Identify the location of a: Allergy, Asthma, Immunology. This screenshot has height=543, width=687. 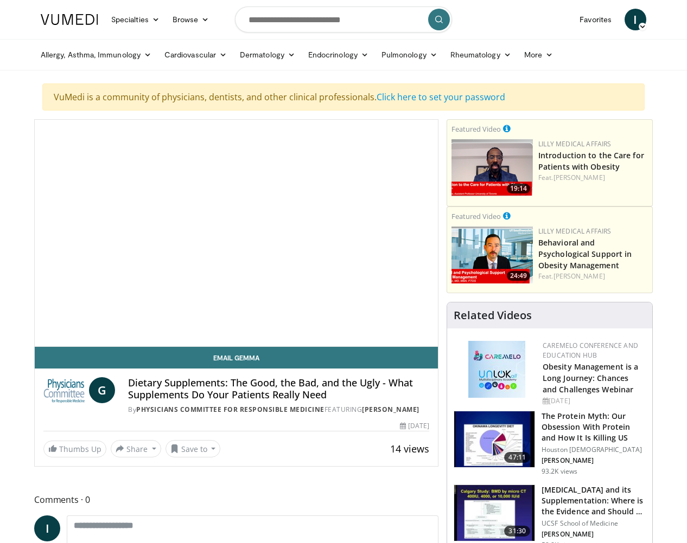
(96, 55).